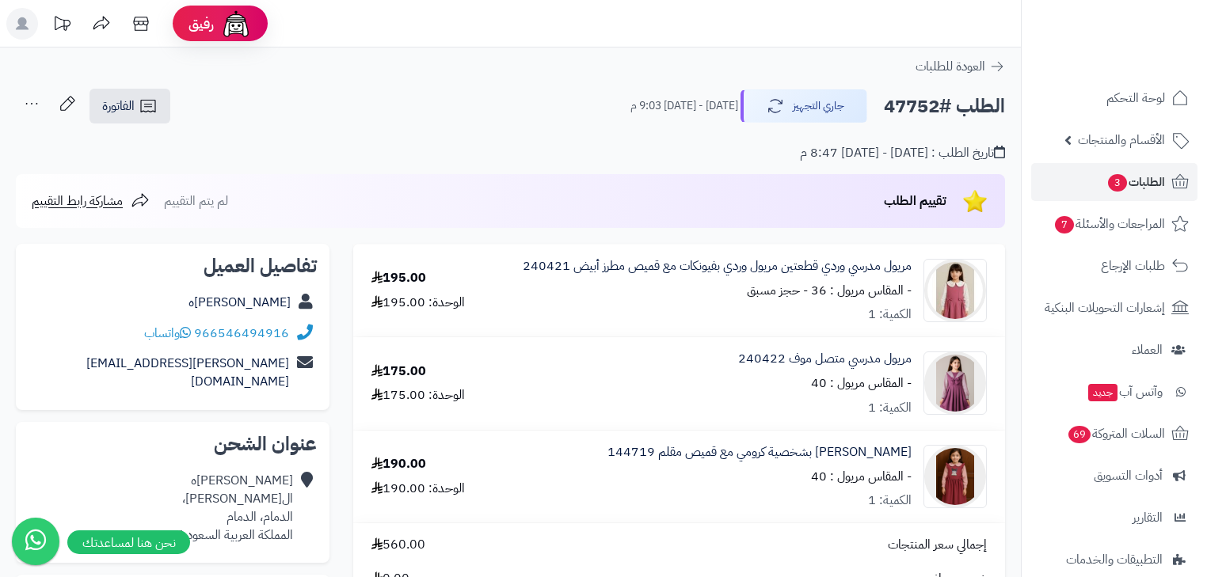 The width and height of the screenshot is (1207, 577). Describe the element at coordinates (951, 67) in the screenshot. I see `span: العودة للطلبات` at that location.